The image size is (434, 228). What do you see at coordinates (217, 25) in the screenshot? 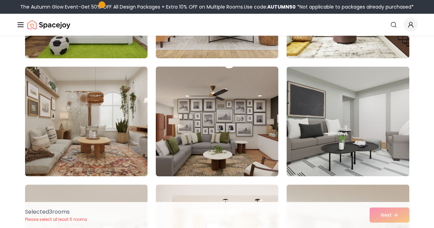
I see `nav: Global` at bounding box center [217, 25].